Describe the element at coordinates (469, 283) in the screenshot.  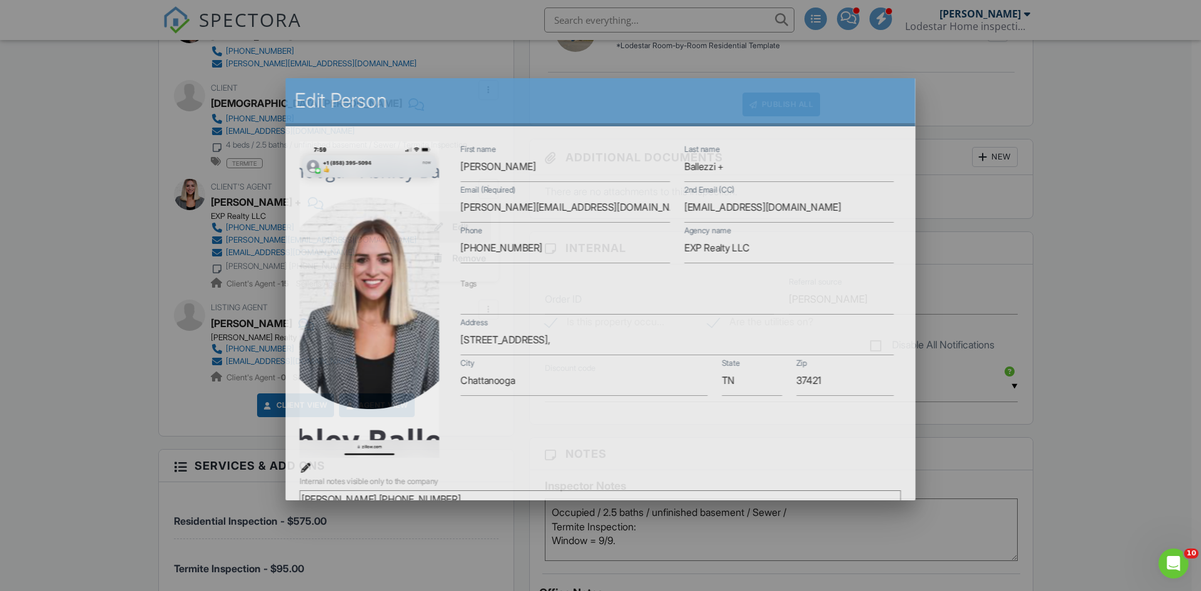
I see `label: Tags` at that location.